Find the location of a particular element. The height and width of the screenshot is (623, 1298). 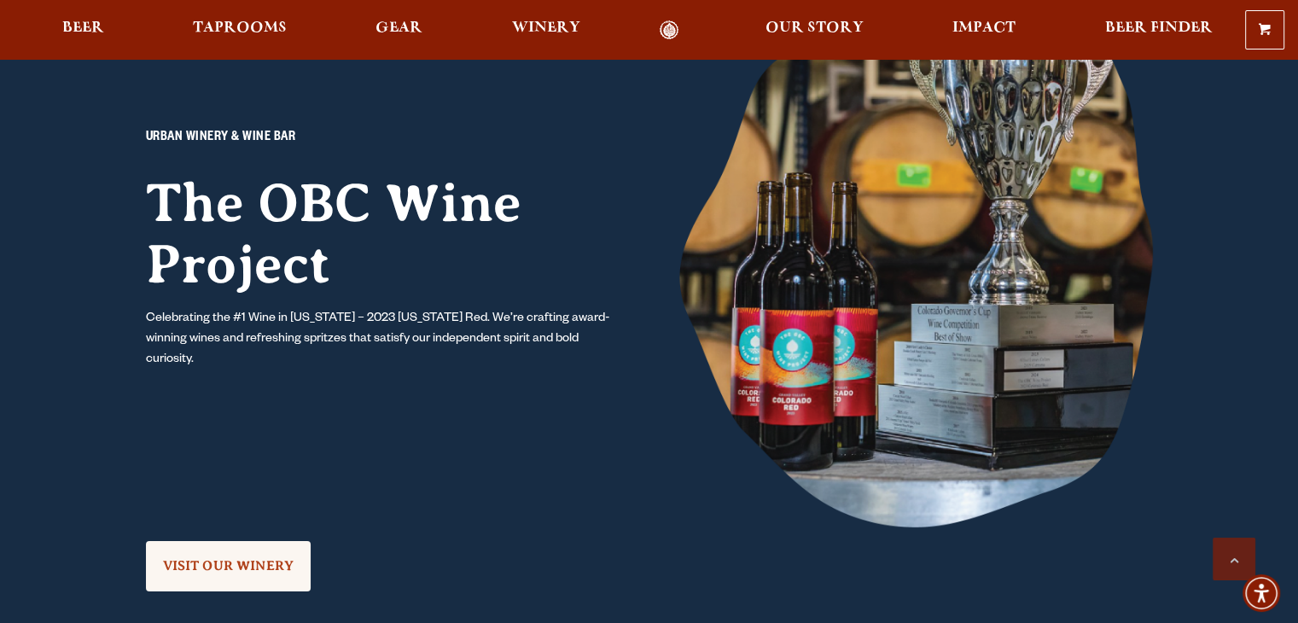

a: Impact is located at coordinates (984, 30).